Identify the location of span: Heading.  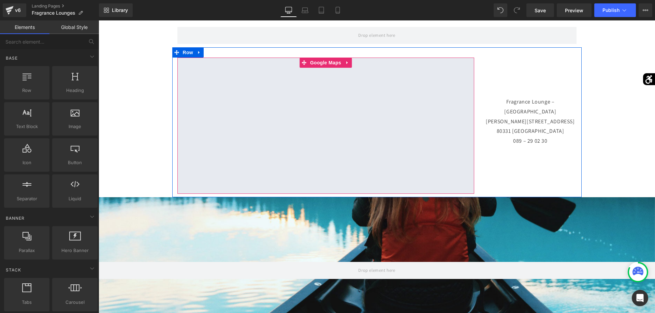
(75, 90).